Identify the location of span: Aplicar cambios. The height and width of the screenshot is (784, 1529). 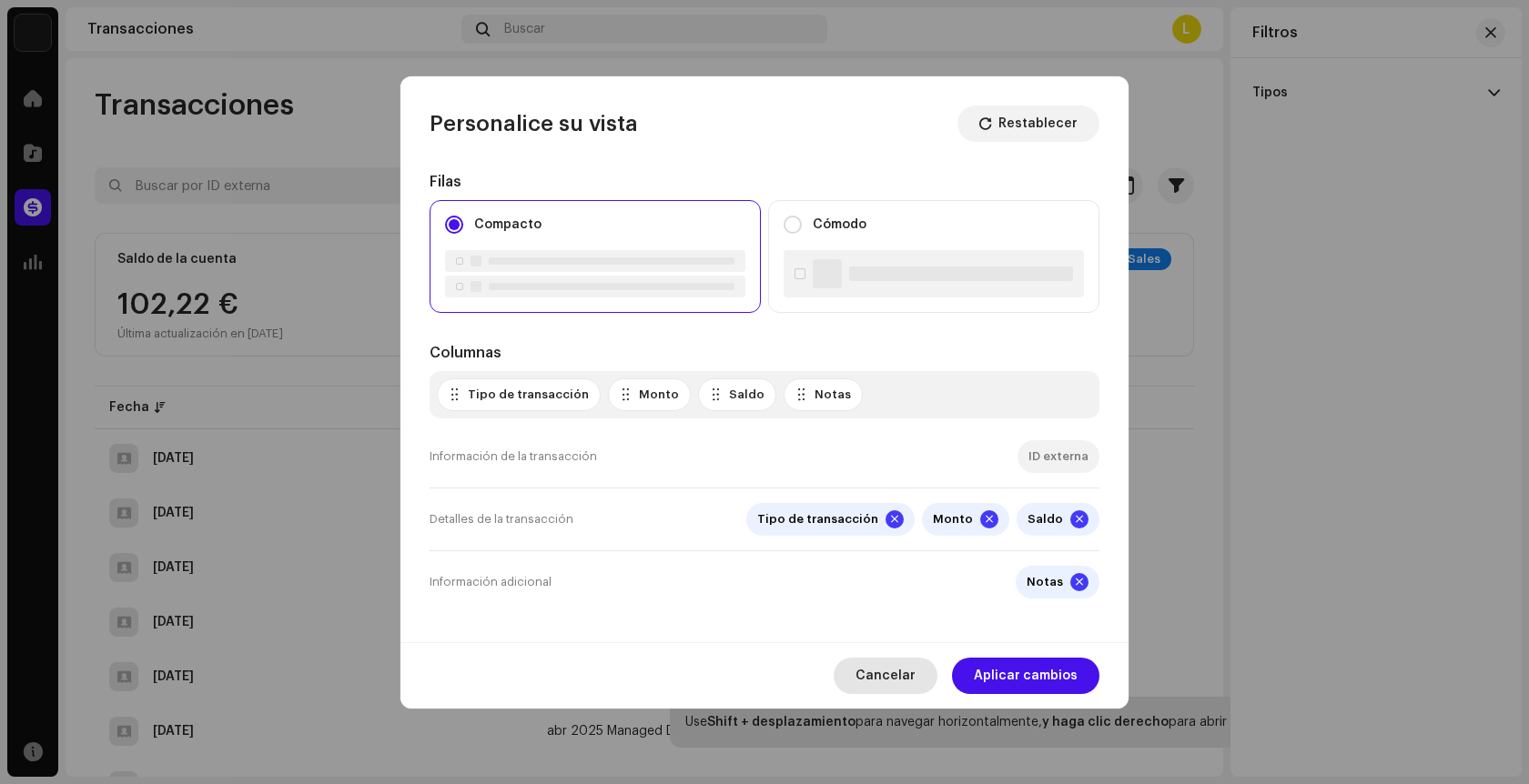
(1025, 676).